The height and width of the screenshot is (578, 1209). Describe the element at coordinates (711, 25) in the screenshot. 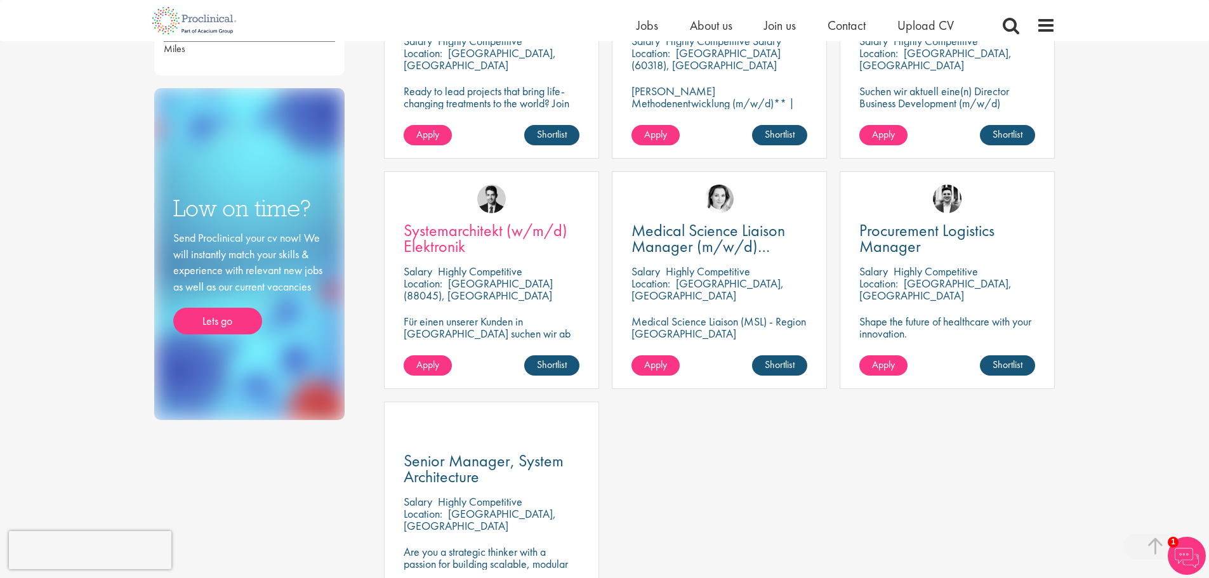

I see `a: About us` at that location.